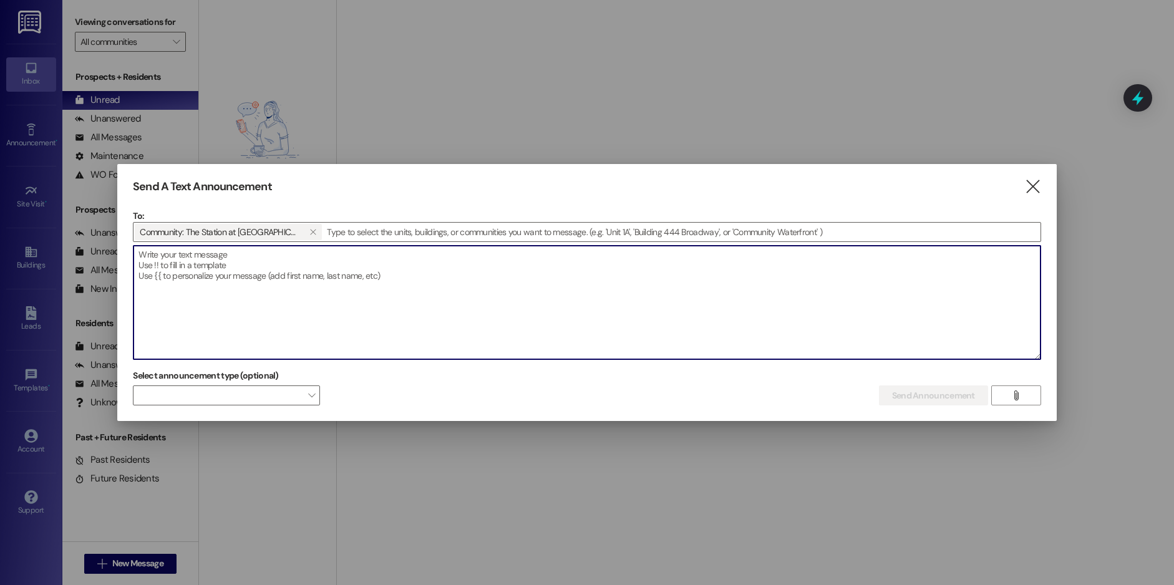 Image resolution: width=1174 pixels, height=585 pixels. I want to click on input: Type to select the units, buildings, or communities you want to message. (e.g. 'Unit 1A', 'Buildi..., so click(682, 232).